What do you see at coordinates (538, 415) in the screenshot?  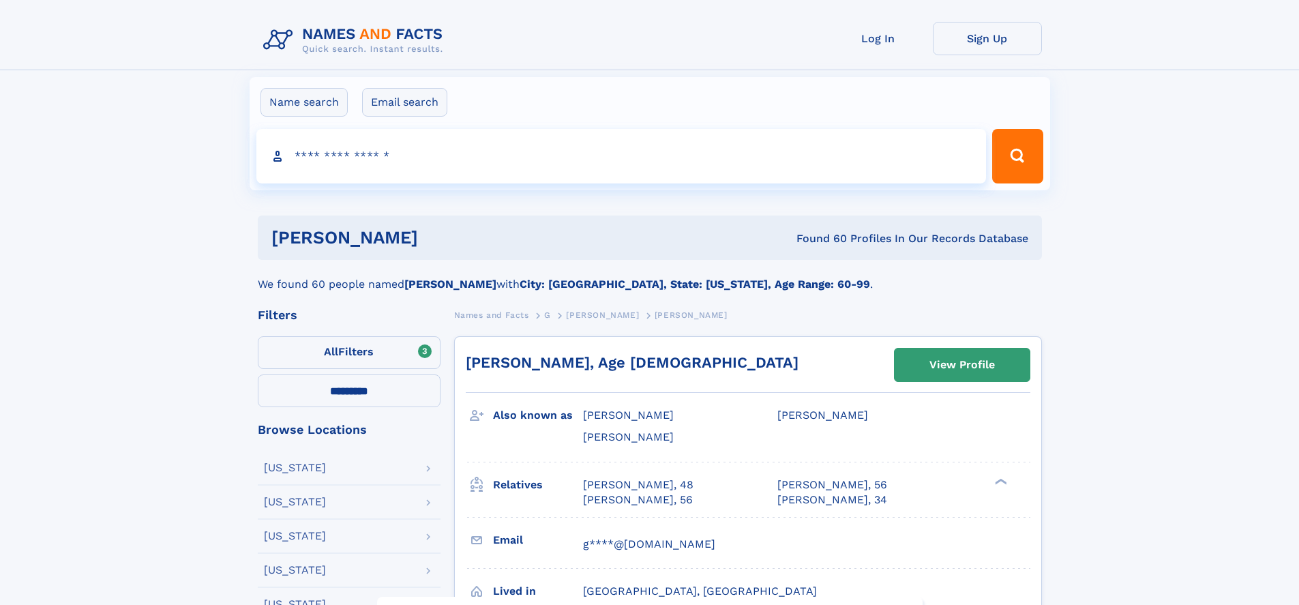 I see `h3: Also known as` at bounding box center [538, 415].